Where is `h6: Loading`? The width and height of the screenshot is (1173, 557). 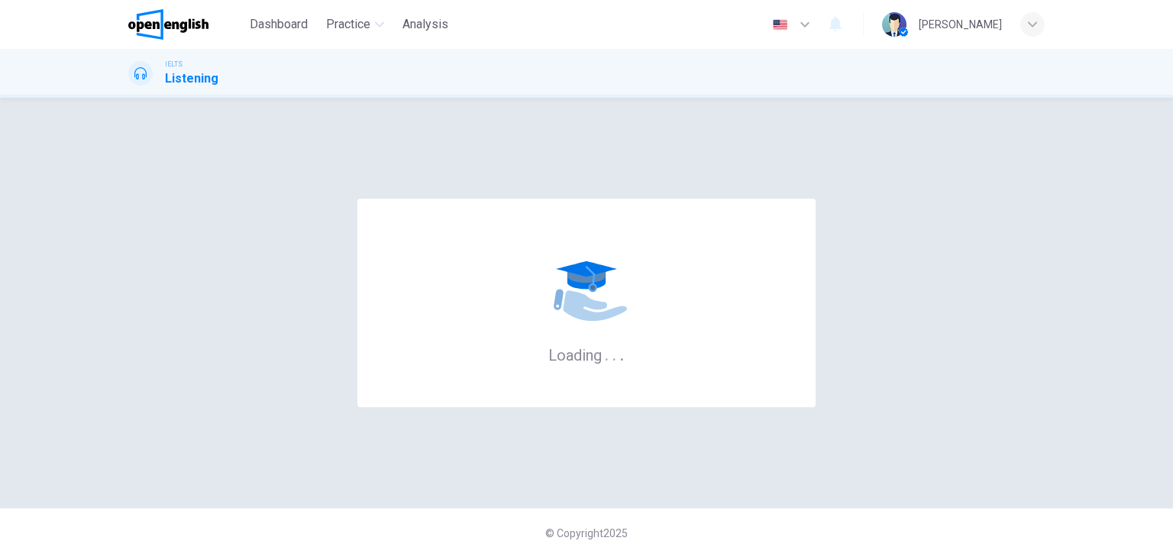 h6: Loading is located at coordinates (586, 354).